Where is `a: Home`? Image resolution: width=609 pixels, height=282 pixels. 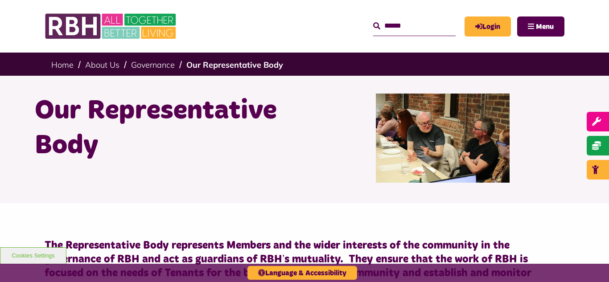 a: Home is located at coordinates (62, 65).